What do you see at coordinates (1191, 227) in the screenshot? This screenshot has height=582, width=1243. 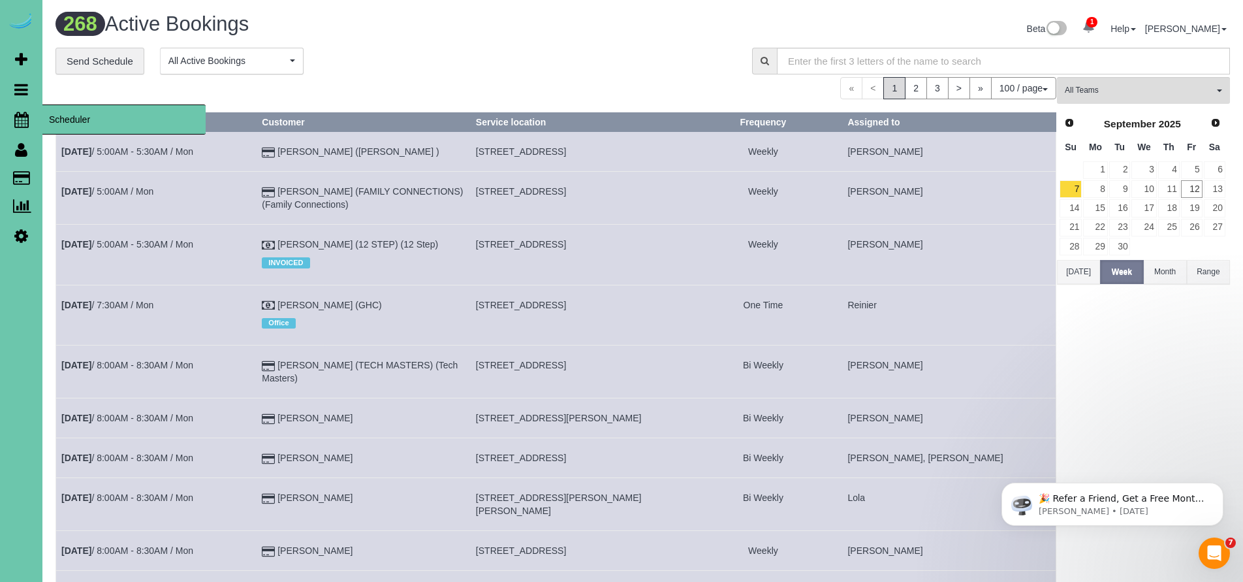 I see `a: 26` at bounding box center [1191, 227].